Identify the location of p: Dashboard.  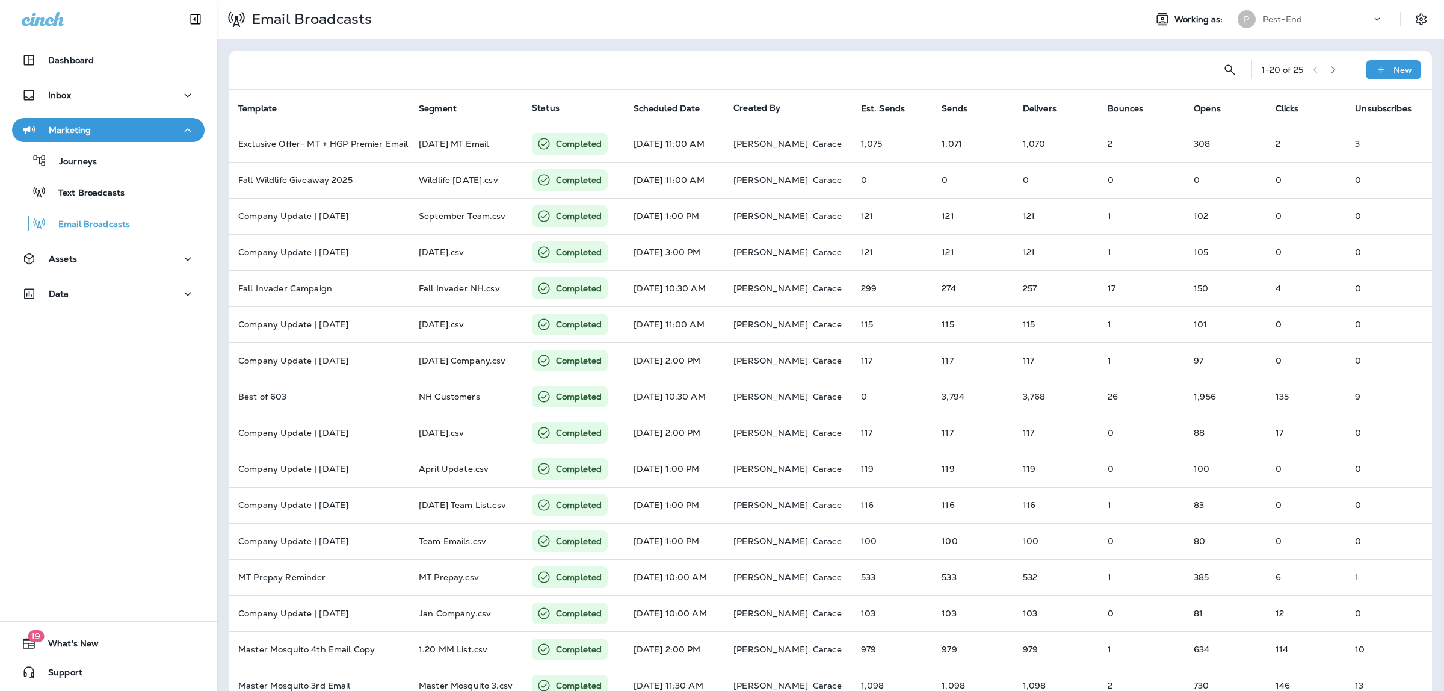
(71, 60).